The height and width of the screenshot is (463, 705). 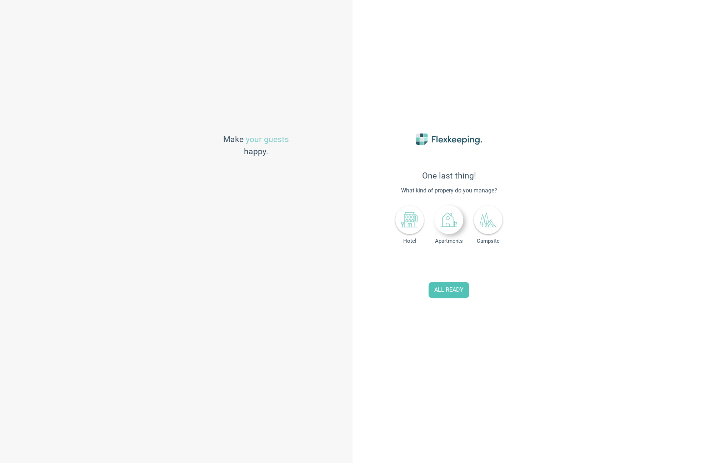 I want to click on span: Hotel, so click(x=410, y=241).